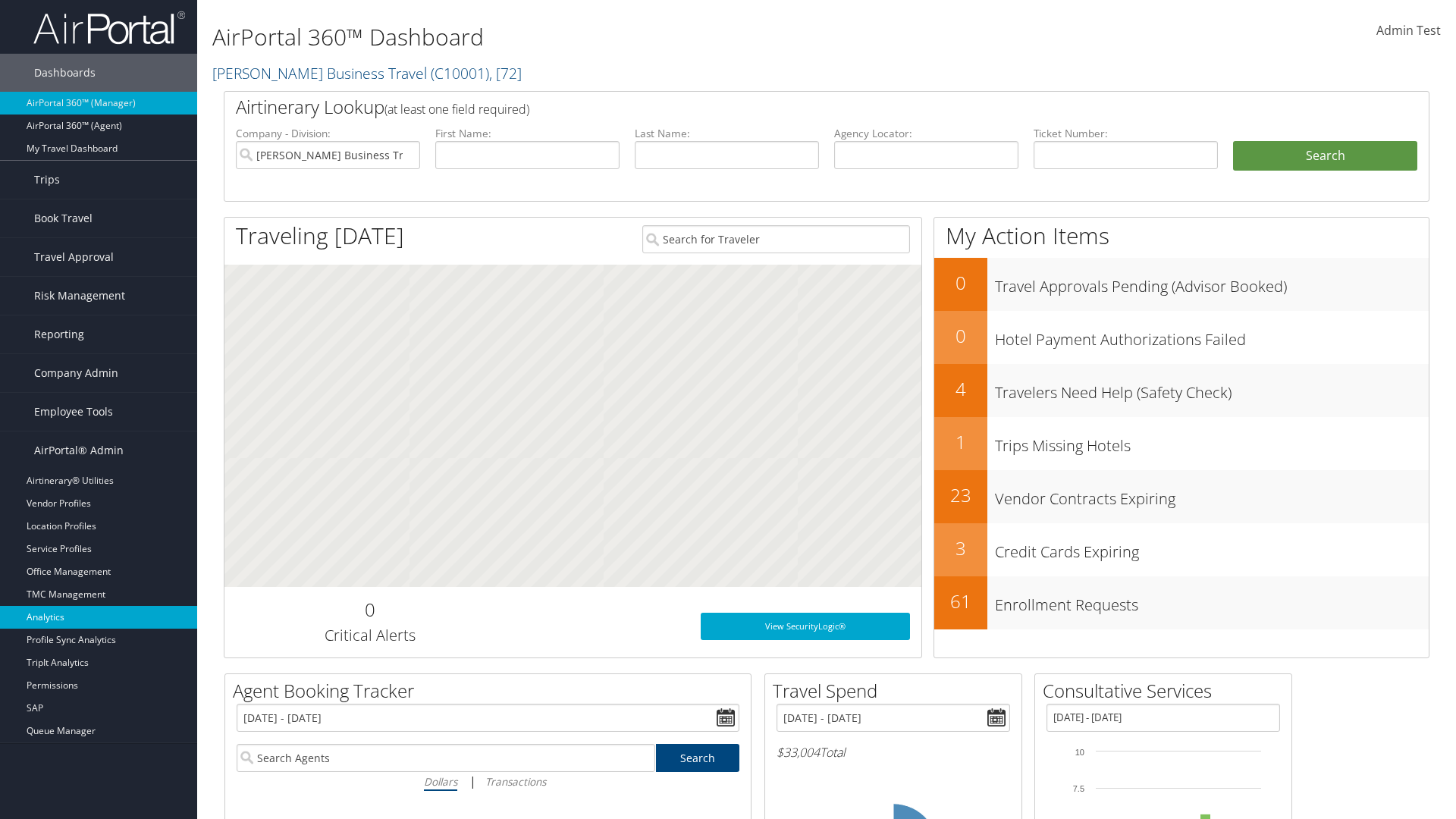 Image resolution: width=1456 pixels, height=819 pixels. What do you see at coordinates (1168, 690) in the screenshot?
I see `h2: Consultative Services` at bounding box center [1168, 690].